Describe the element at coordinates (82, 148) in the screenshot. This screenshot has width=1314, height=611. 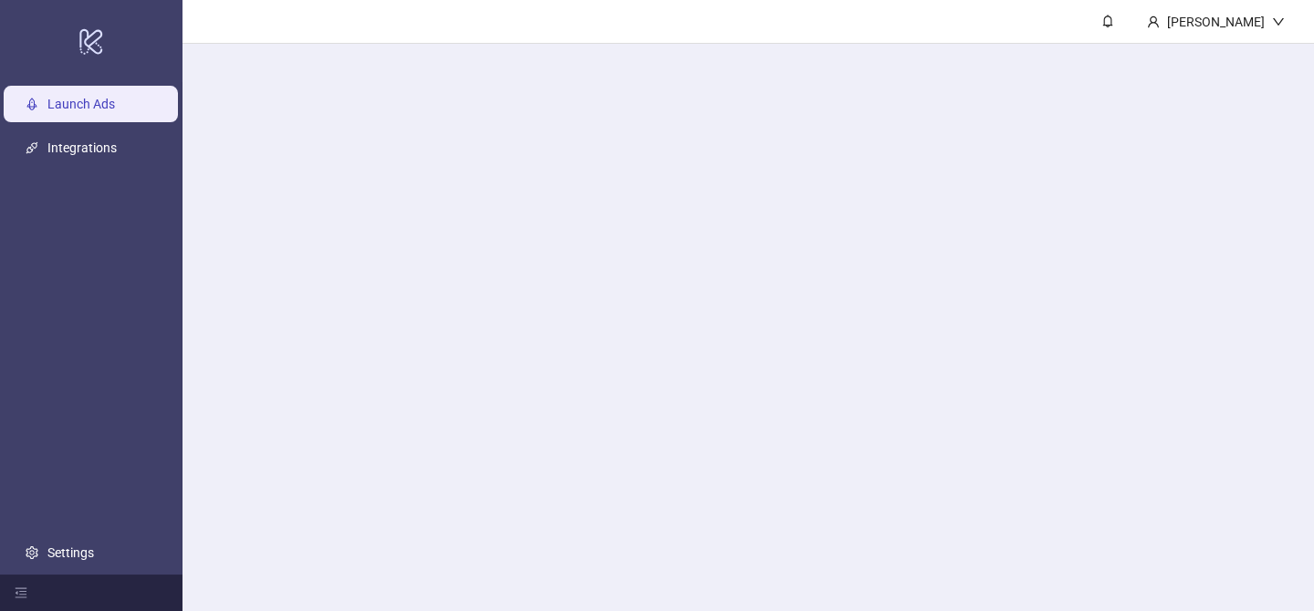
I see `a: Integrations` at that location.